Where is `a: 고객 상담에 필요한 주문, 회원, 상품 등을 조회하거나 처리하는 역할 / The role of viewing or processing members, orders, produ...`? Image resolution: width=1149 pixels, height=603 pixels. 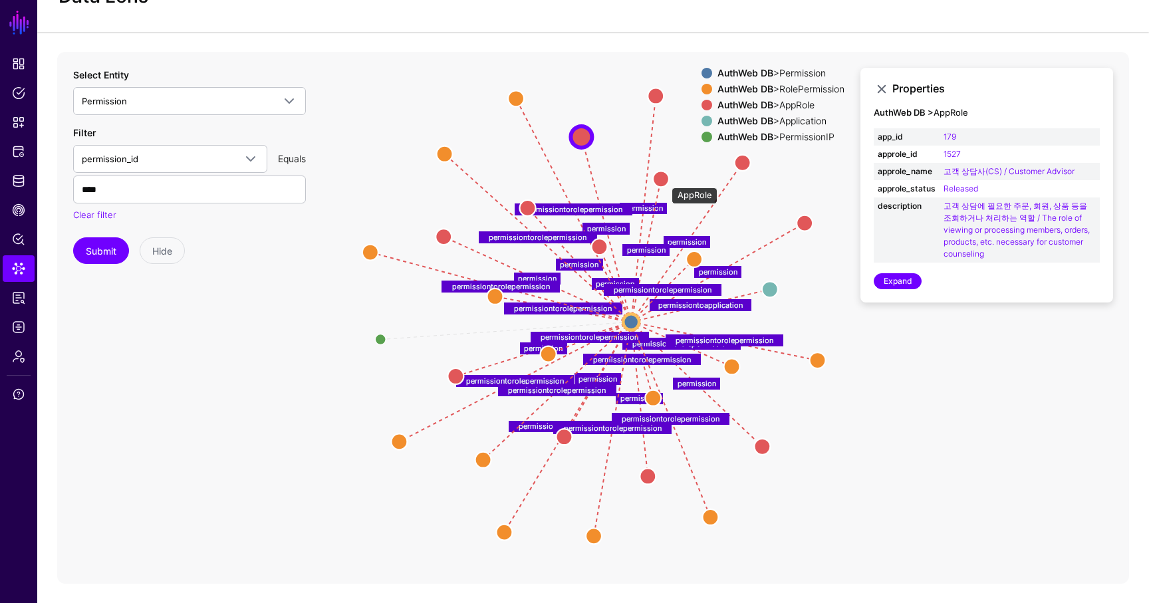 a: 고객 상담에 필요한 주문, 회원, 상품 등을 조회하거나 처리하는 역할 / The role of viewing or processing members, orders, produ... is located at coordinates (1016, 229).